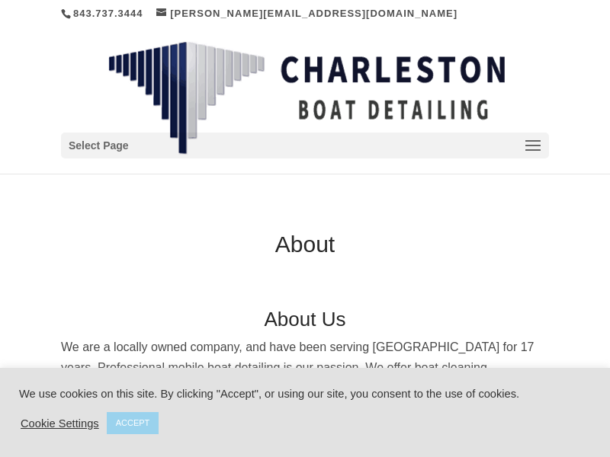  Describe the element at coordinates (108, 13) in the screenshot. I see `a: 843.737.3444` at that location.